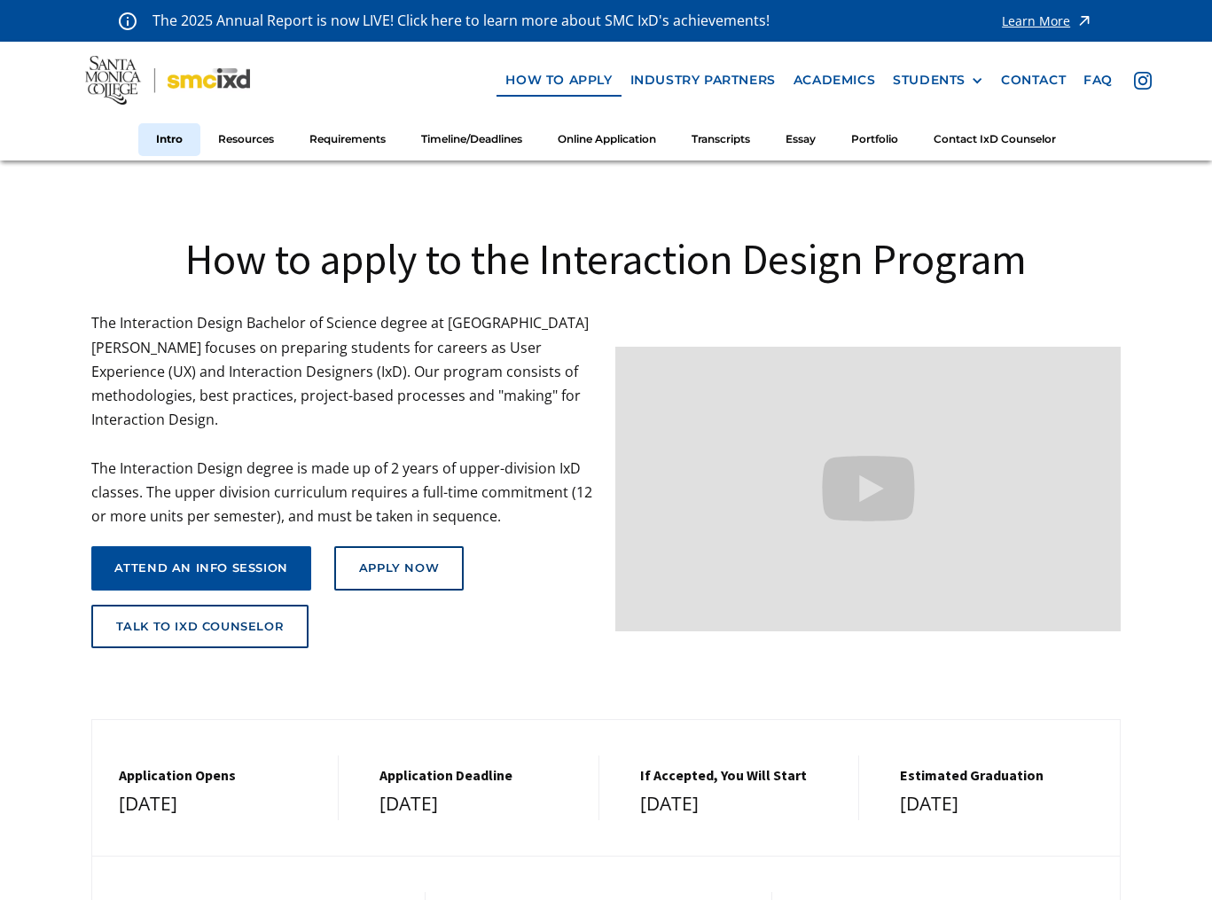  I want to click on a: Resources, so click(246, 139).